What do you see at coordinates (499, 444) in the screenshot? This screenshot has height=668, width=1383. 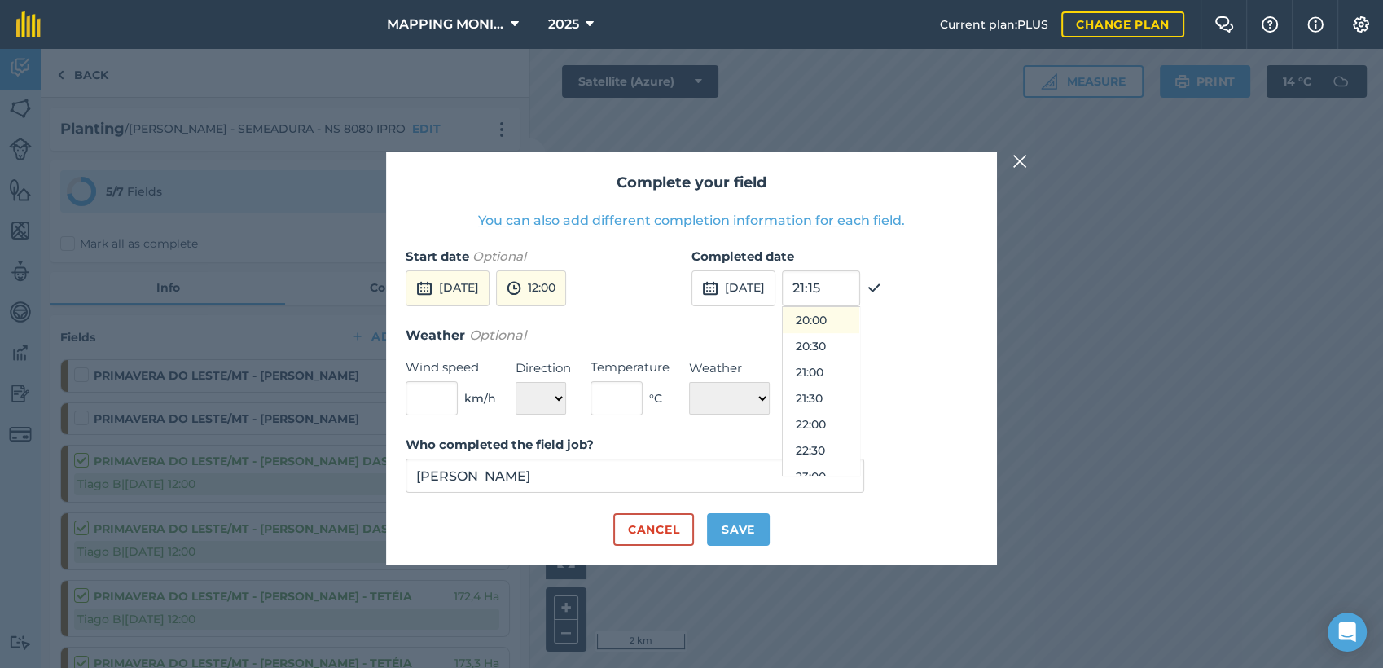 I see `strong: Who completed the field job?` at bounding box center [499, 444].